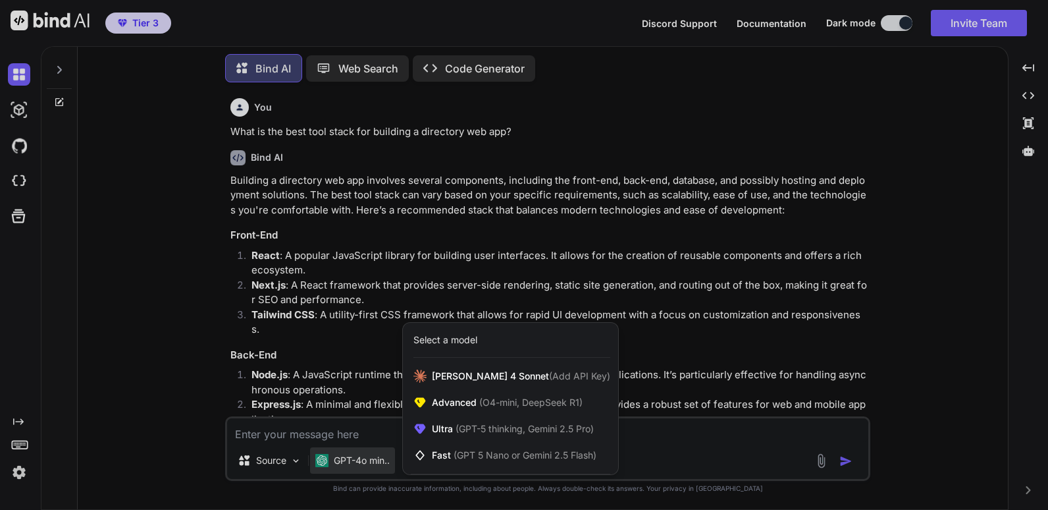 The height and width of the screenshot is (510, 1048). I want to click on div: Select a model, so click(445, 340).